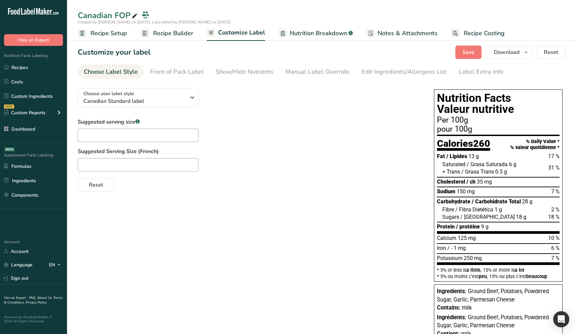 The image size is (576, 334). What do you see at coordinates (478, 33) in the screenshot?
I see `a: Recipe Costing` at bounding box center [478, 33].